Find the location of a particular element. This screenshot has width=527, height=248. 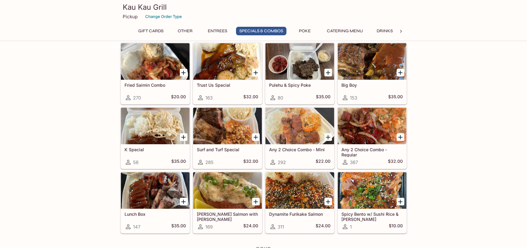

button: Add Big Boy is located at coordinates (401, 72).